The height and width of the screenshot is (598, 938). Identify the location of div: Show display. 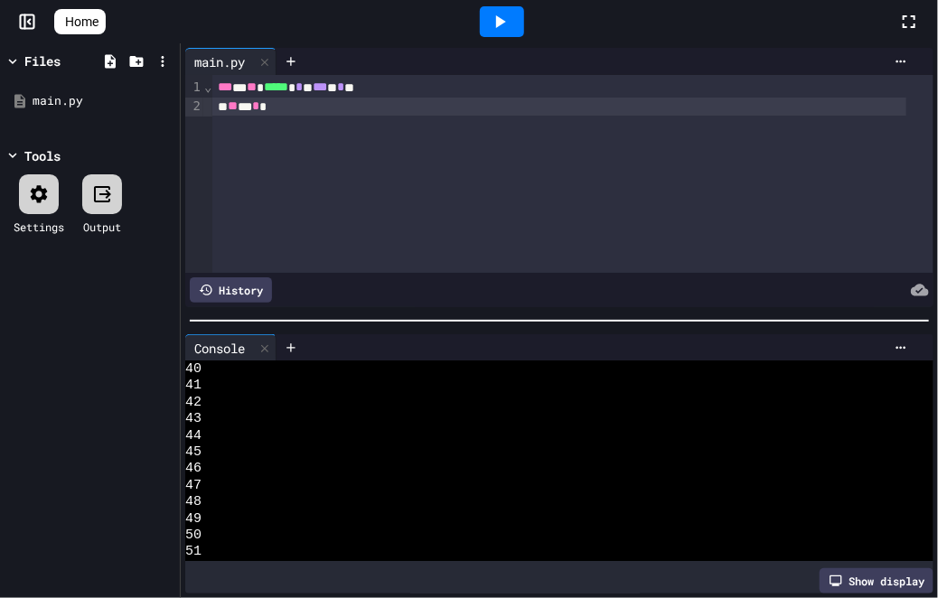
(877, 581).